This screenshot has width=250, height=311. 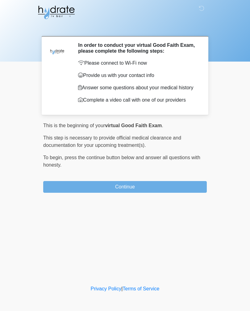 What do you see at coordinates (140, 289) in the screenshot?
I see `a: Terms of Service` at bounding box center [140, 289].